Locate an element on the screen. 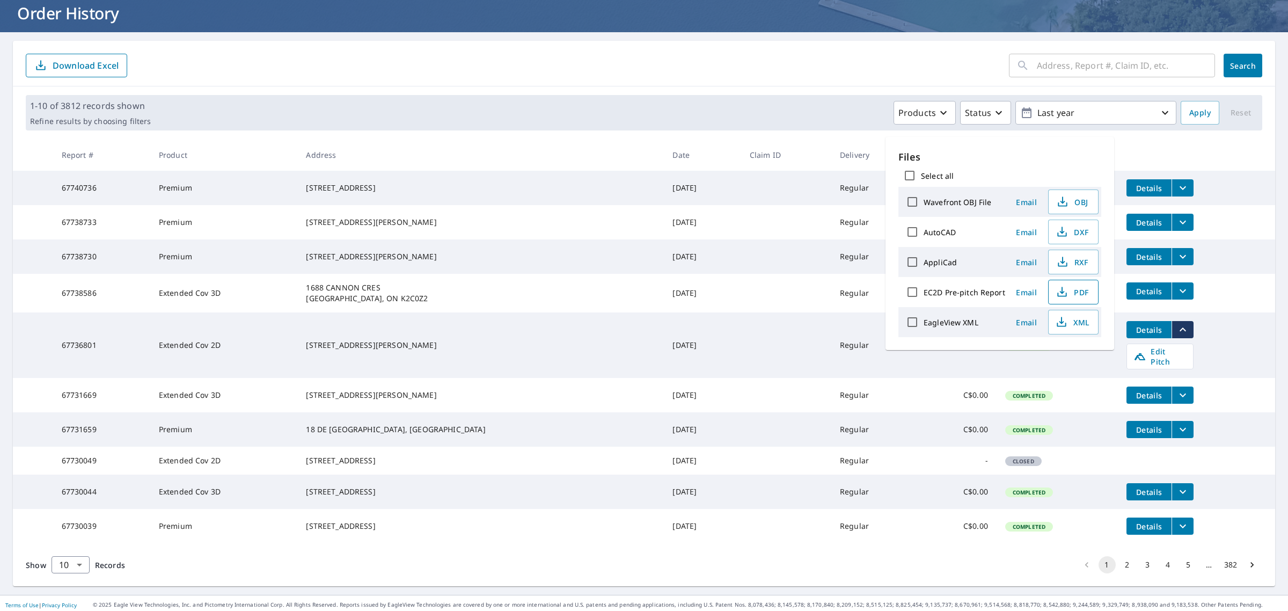  td: 67738733 is located at coordinates (101, 222).